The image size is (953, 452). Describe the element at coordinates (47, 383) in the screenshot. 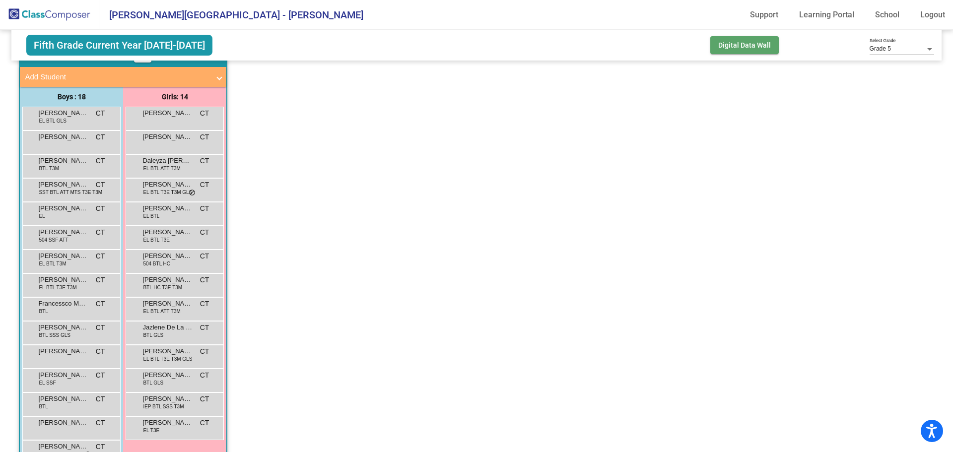

I see `span: EL SSF` at that location.